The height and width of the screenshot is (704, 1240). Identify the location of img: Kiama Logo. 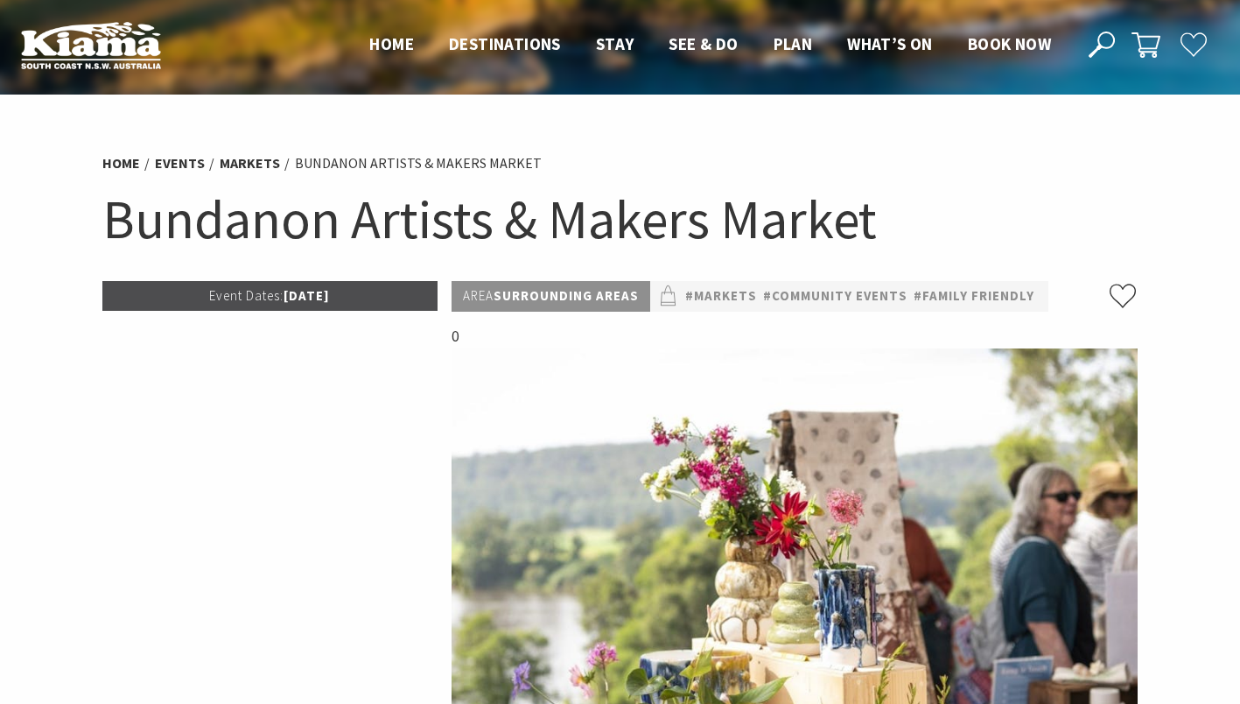
(91, 45).